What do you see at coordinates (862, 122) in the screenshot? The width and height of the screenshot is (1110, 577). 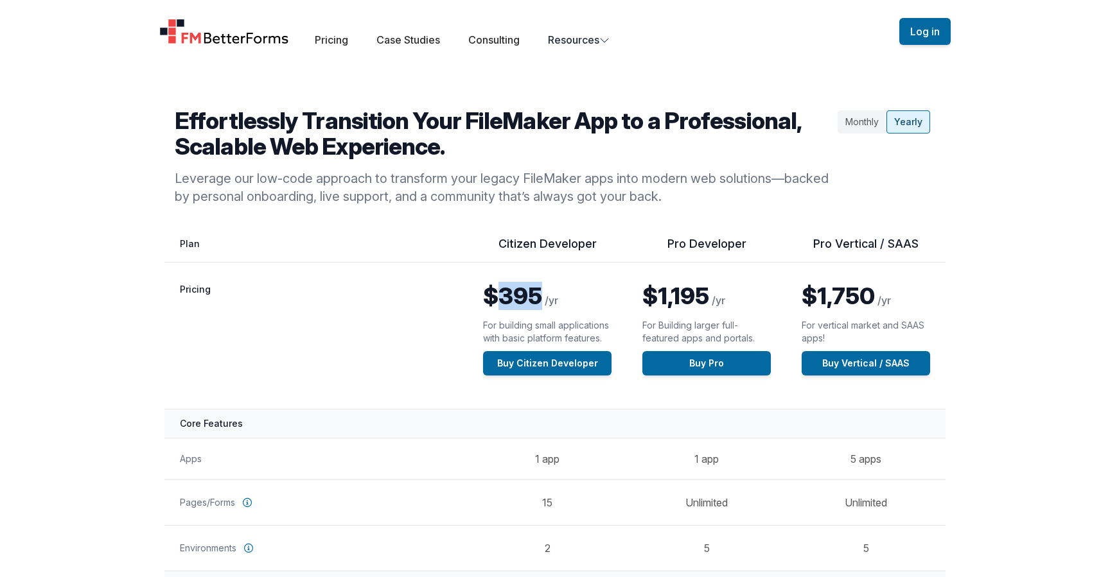 I see `div: Monthly` at bounding box center [862, 122].